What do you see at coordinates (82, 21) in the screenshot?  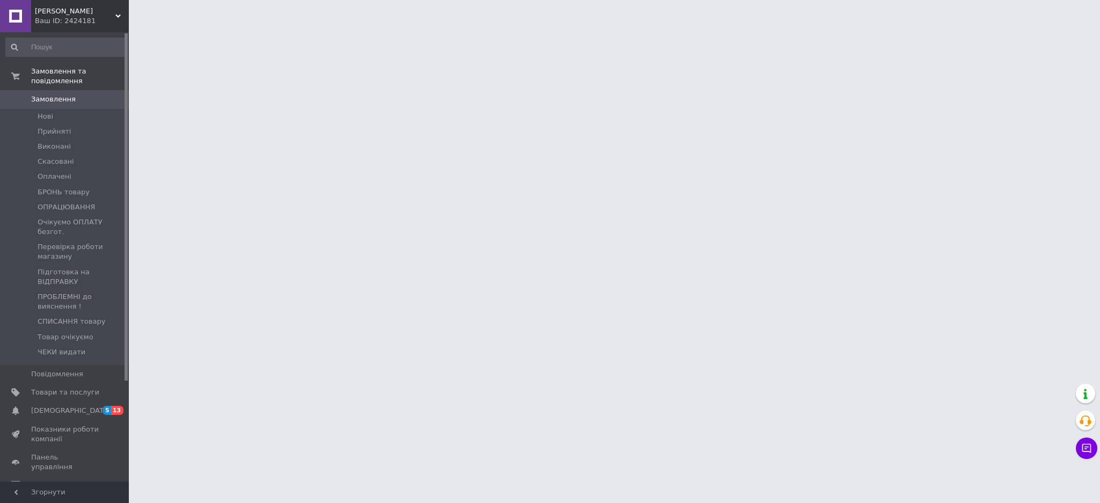 I see `div: Ваш ID: 2424181` at bounding box center [82, 21].